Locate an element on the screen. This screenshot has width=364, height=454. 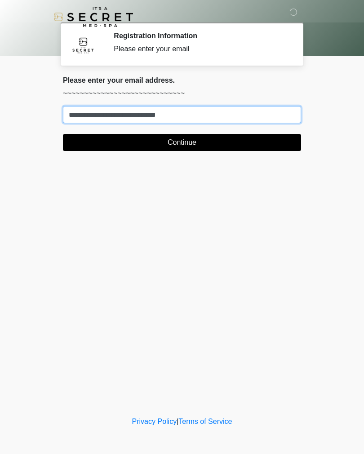
a: Terms of Service is located at coordinates (205, 421).